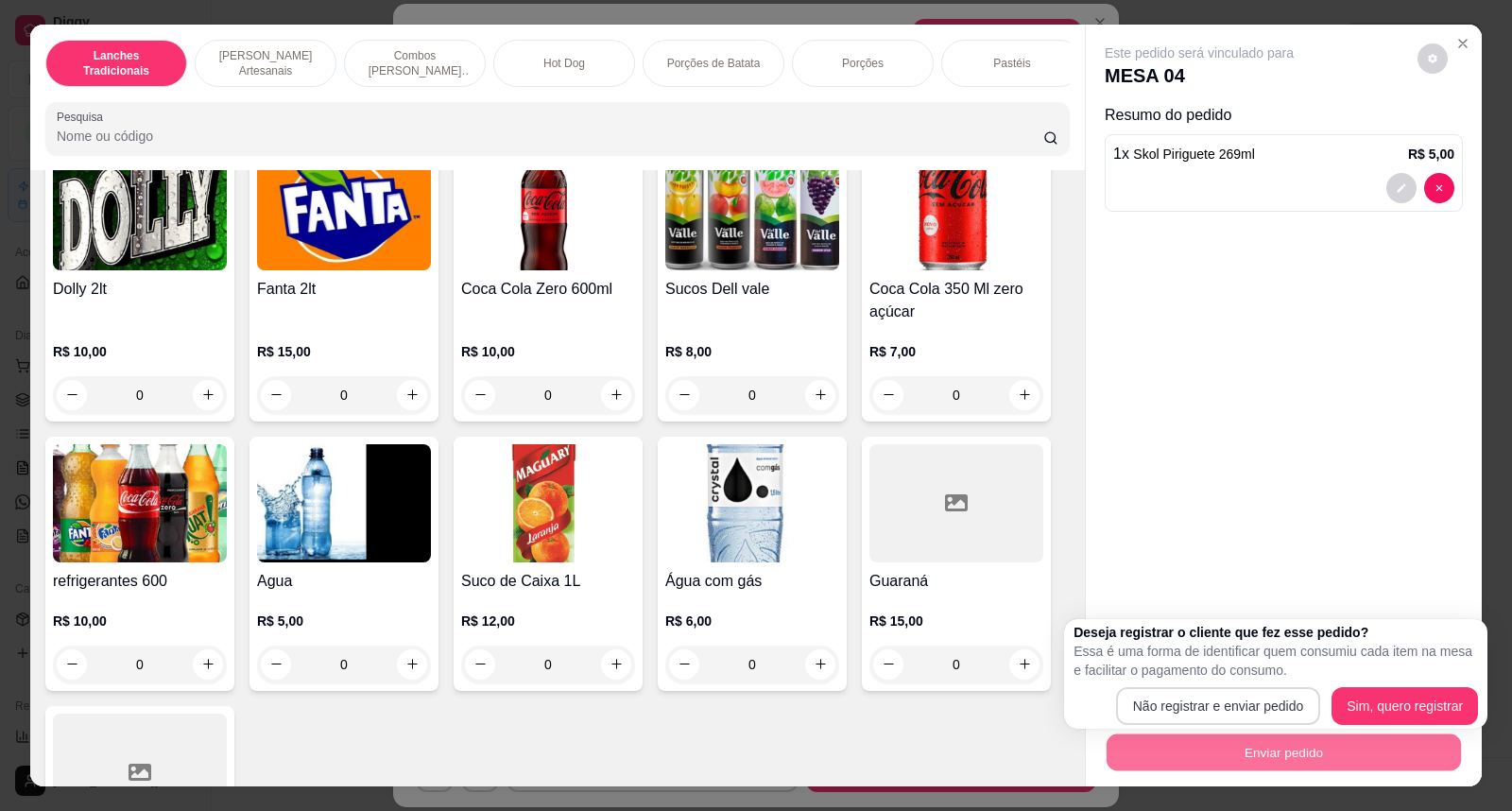 This screenshot has width=1512, height=811. I want to click on p: Pastéis, so click(1011, 63).